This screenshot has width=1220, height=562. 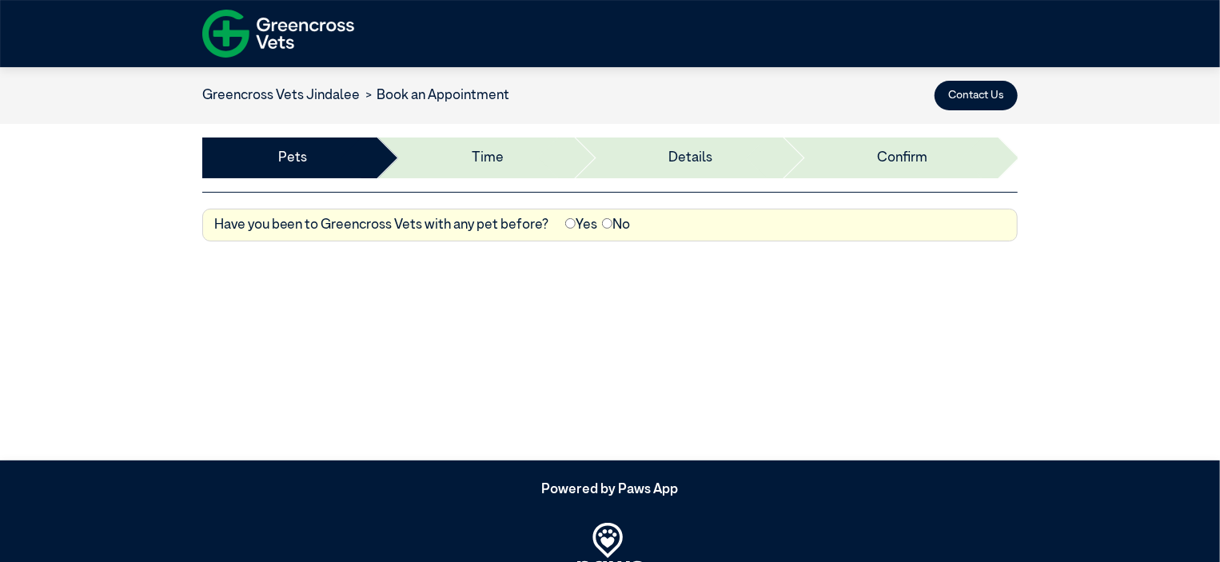 What do you see at coordinates (570, 223) in the screenshot?
I see `input: Yes` at bounding box center [570, 223].